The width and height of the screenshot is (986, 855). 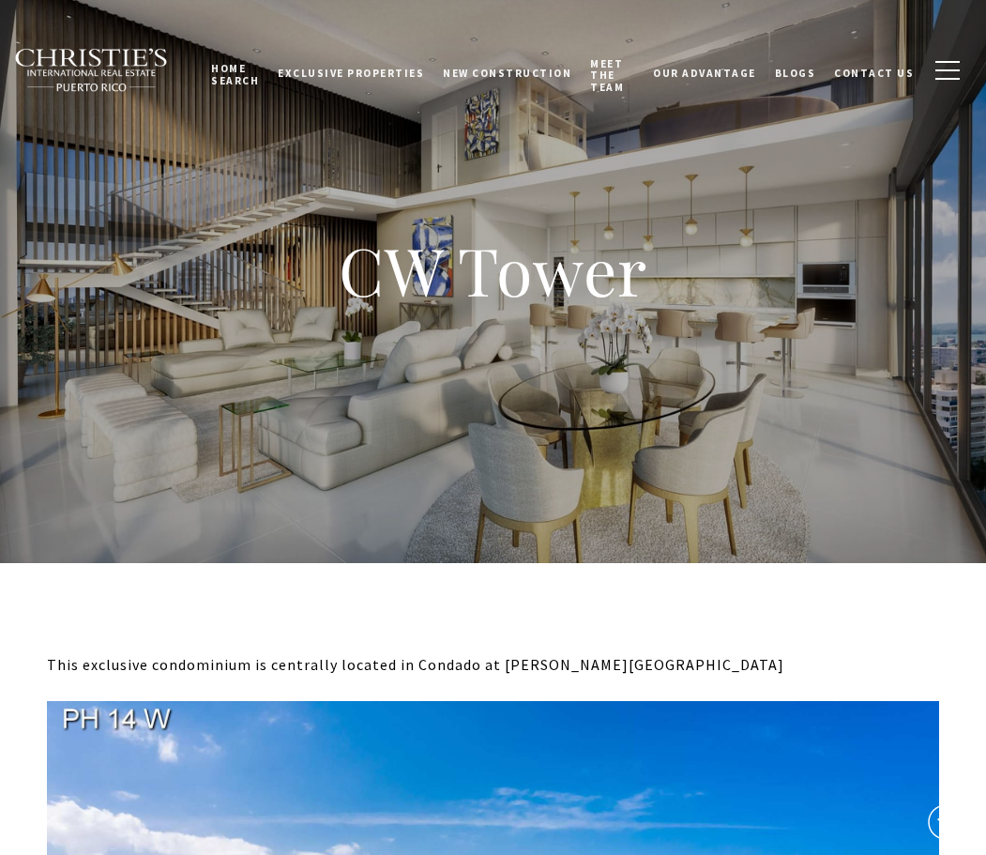 What do you see at coordinates (91, 69) in the screenshot?
I see `img: Christie's International Real Estate black text logo` at bounding box center [91, 69].